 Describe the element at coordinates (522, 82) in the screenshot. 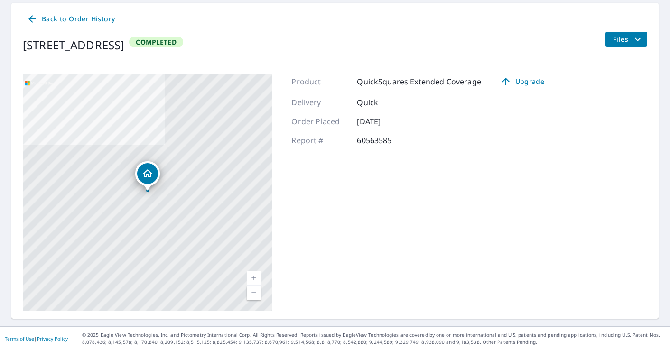

I see `span: Upgrade` at that location.